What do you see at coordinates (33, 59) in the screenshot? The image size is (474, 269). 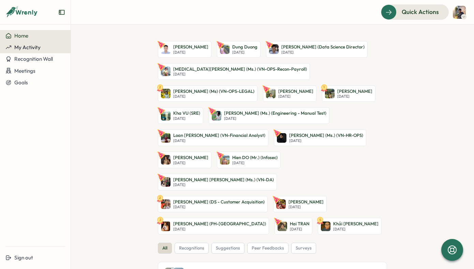 I see `span: Recognition Wall` at bounding box center [33, 59].